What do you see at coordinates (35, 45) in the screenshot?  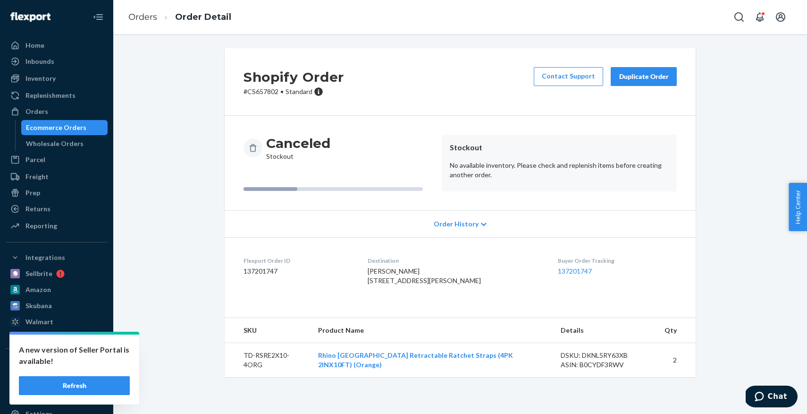 I see `div: Home` at bounding box center [35, 45].